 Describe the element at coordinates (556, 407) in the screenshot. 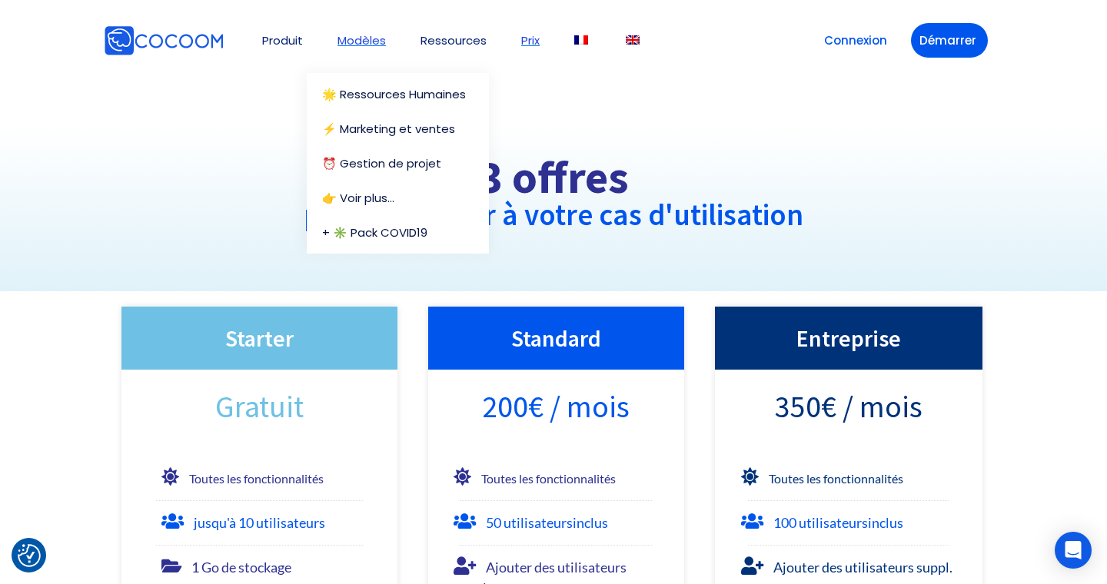

I see `span: 200€ / mois` at that location.